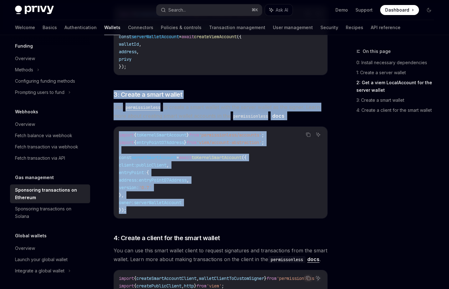  I want to click on span: createPublicClient, so click(159, 285).